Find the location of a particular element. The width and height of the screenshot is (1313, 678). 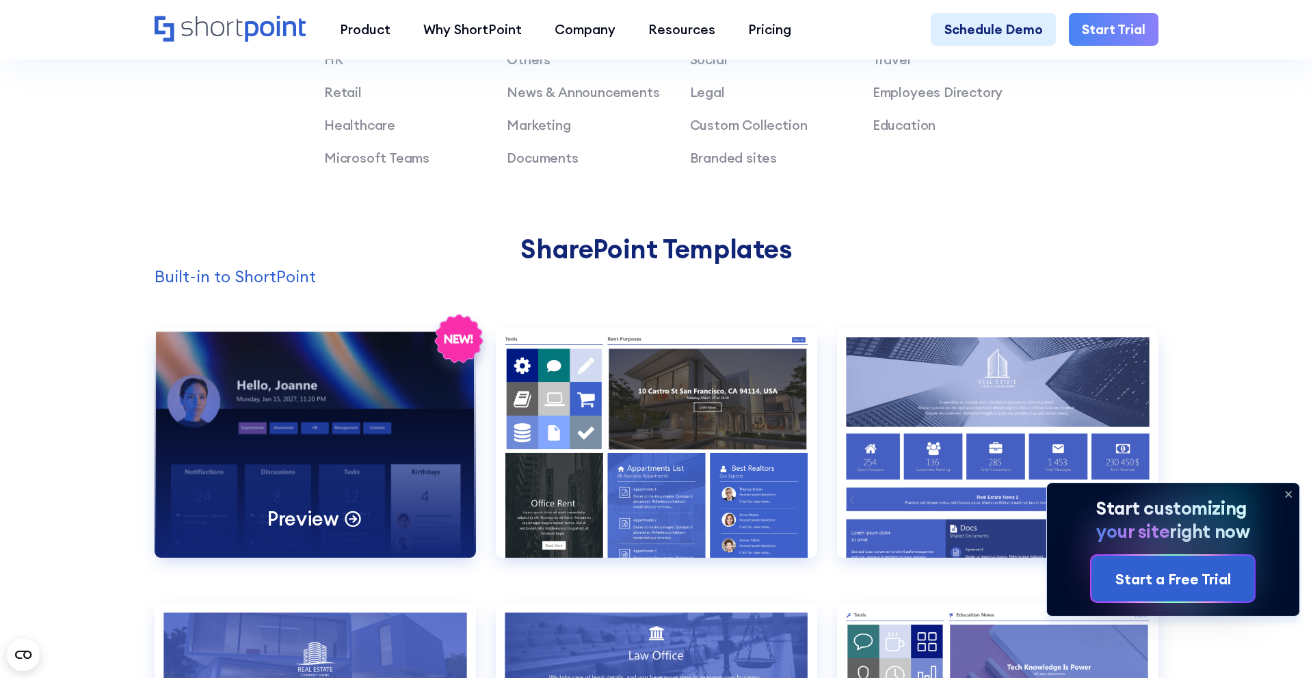

a: News & Announcements is located at coordinates (582, 92).